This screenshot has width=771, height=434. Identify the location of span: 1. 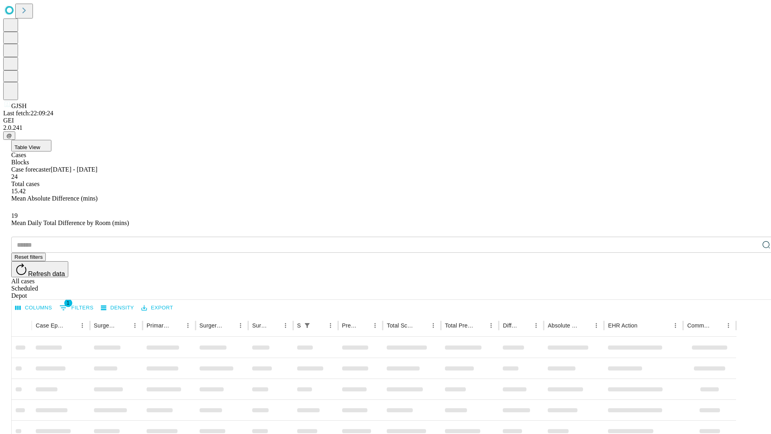
(68, 303).